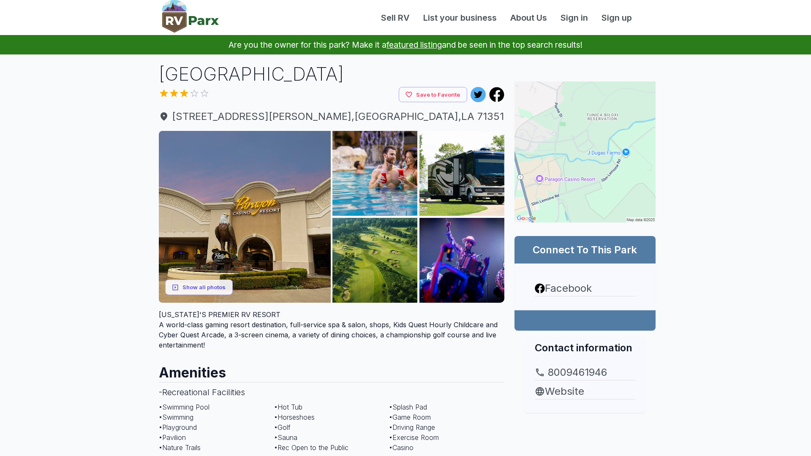 The image size is (811, 456). Describe the element at coordinates (414, 45) in the screenshot. I see `a: featured listing` at that location.